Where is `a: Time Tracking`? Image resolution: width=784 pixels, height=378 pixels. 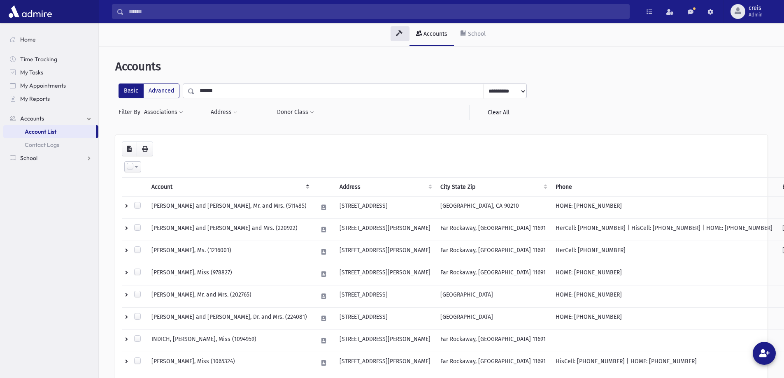
a: Time Tracking is located at coordinates (51, 59).